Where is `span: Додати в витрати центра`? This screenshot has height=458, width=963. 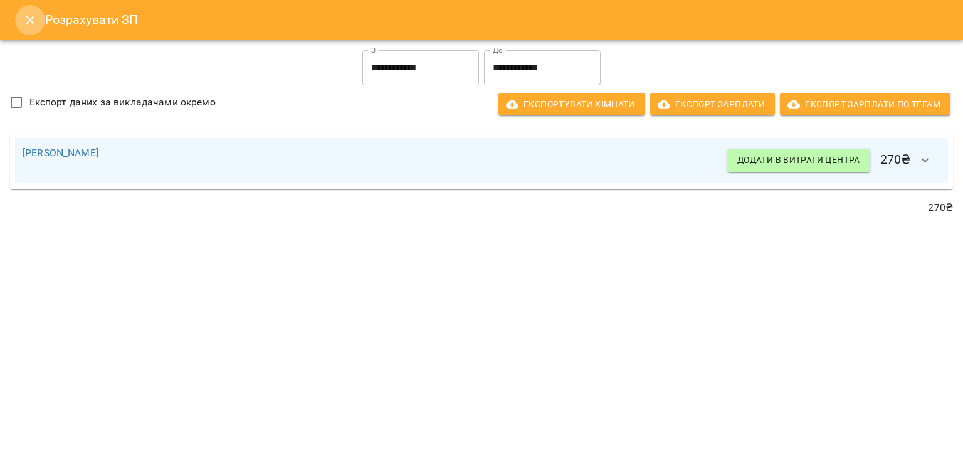
span: Додати в витрати центра is located at coordinates (799, 160).